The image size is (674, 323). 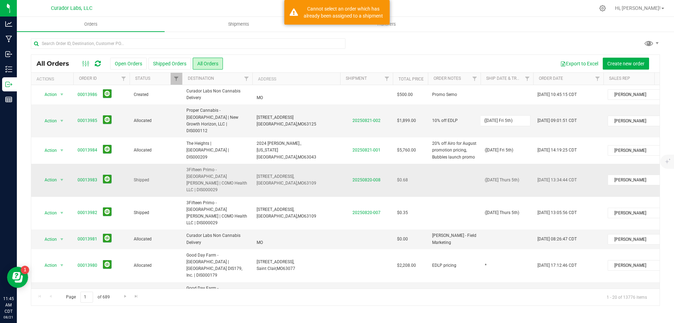 I want to click on span: $2,208.00, so click(x=406, y=265).